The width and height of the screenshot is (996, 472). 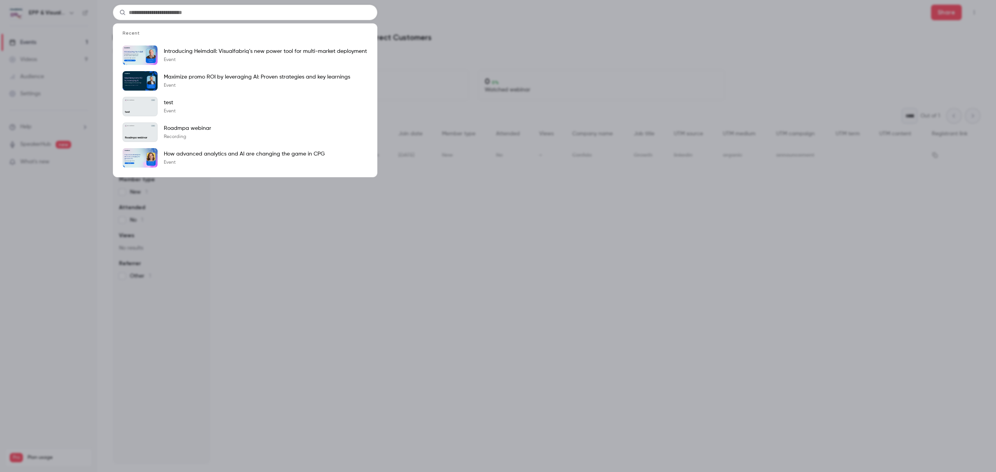 I want to click on img: Introducing Heimdall: Visualfabriq’s new power tool for multi-market deployment, so click(x=140, y=55).